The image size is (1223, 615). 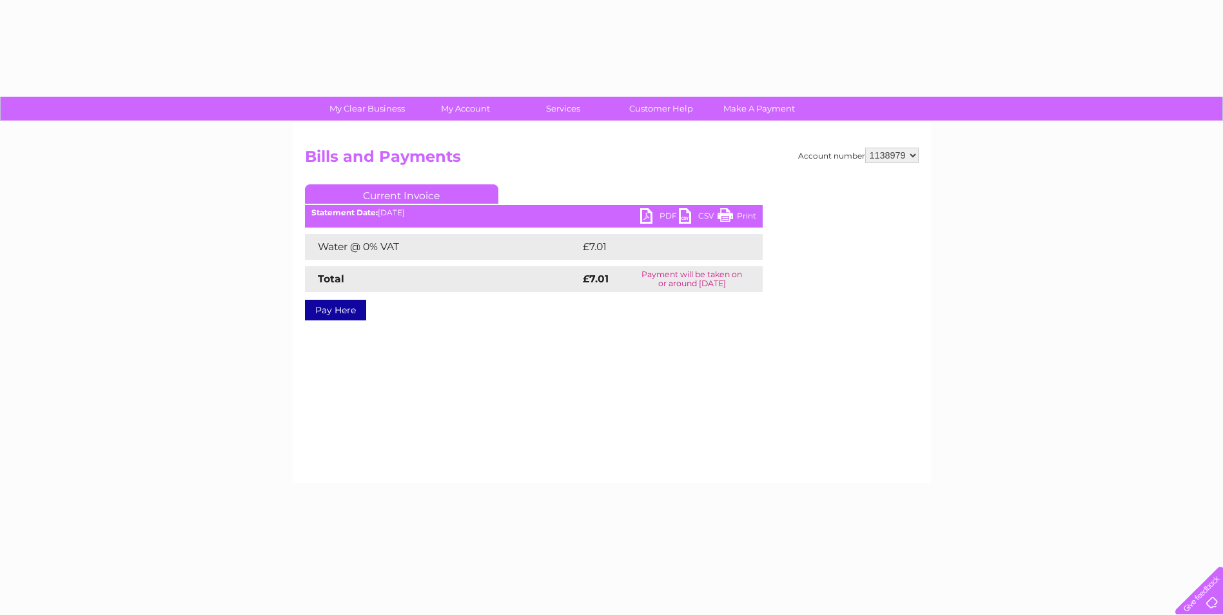 I want to click on a: Pay Here, so click(x=335, y=310).